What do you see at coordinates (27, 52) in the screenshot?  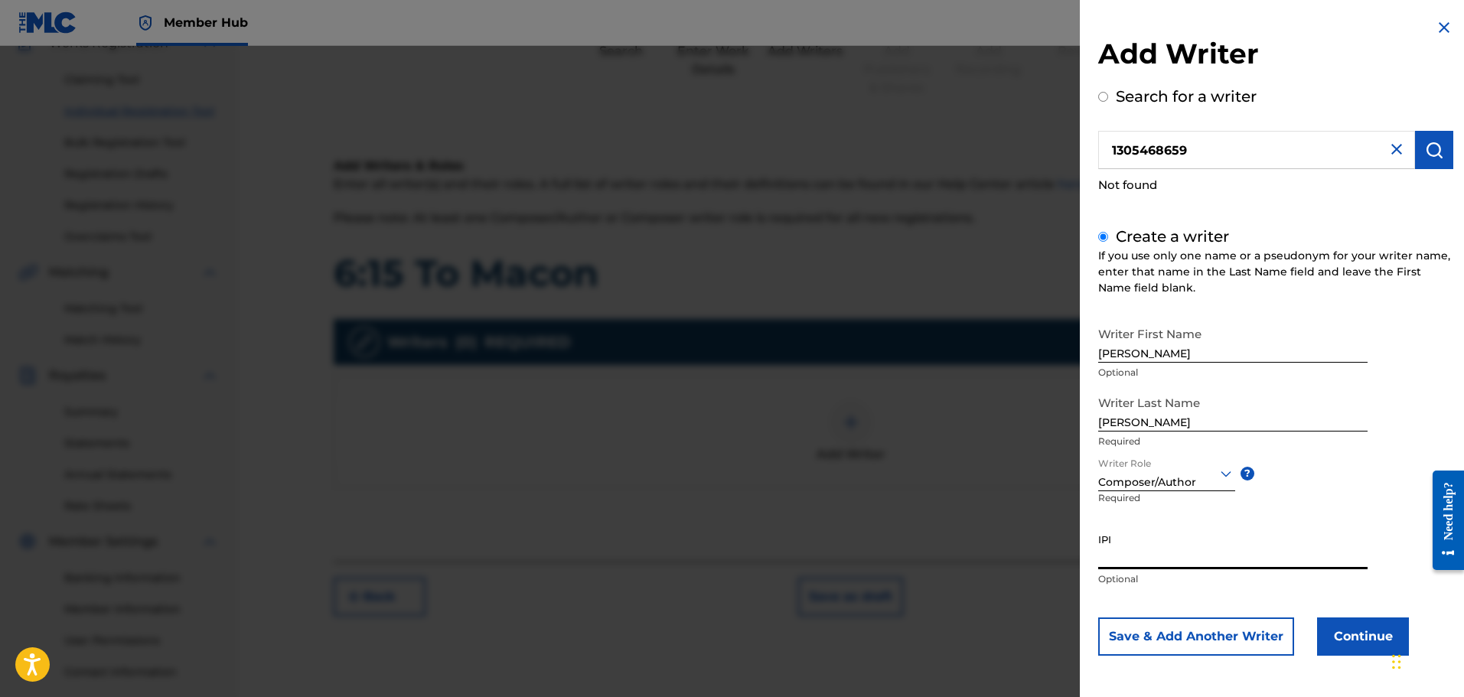 I see `div: Need help?` at bounding box center [27, 52].